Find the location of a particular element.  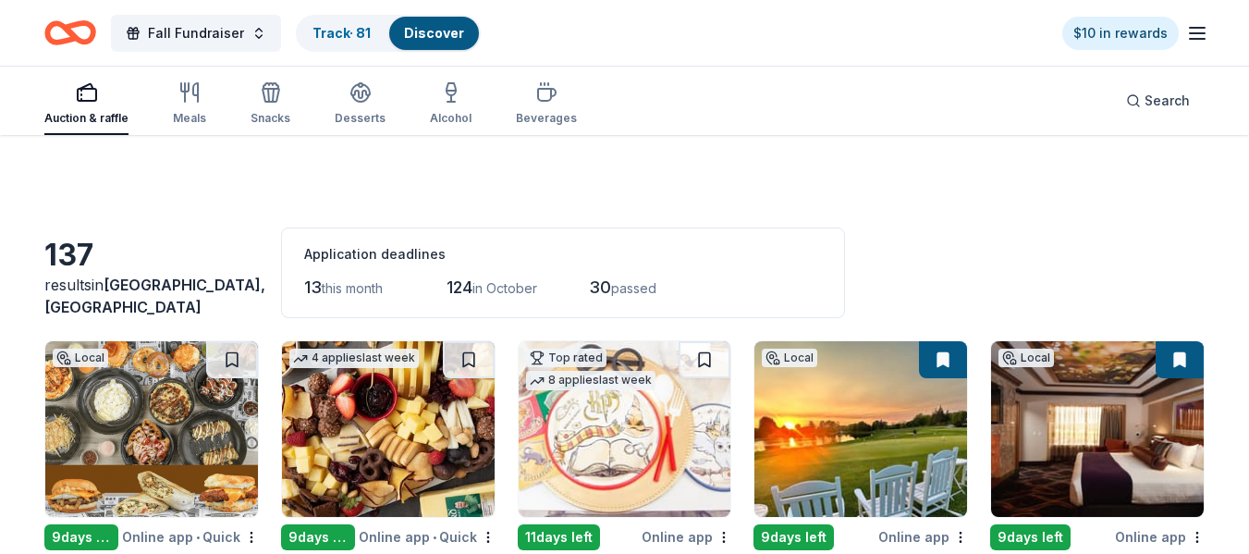

span: in October is located at coordinates (505, 287).